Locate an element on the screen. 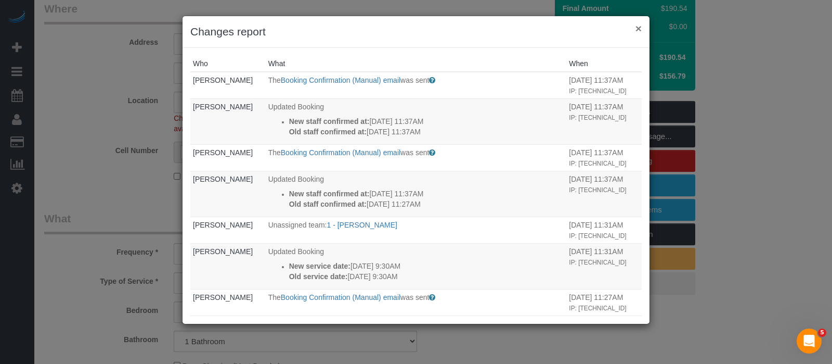 The height and width of the screenshot is (364, 832). h3: Changes report is located at coordinates (416, 32).